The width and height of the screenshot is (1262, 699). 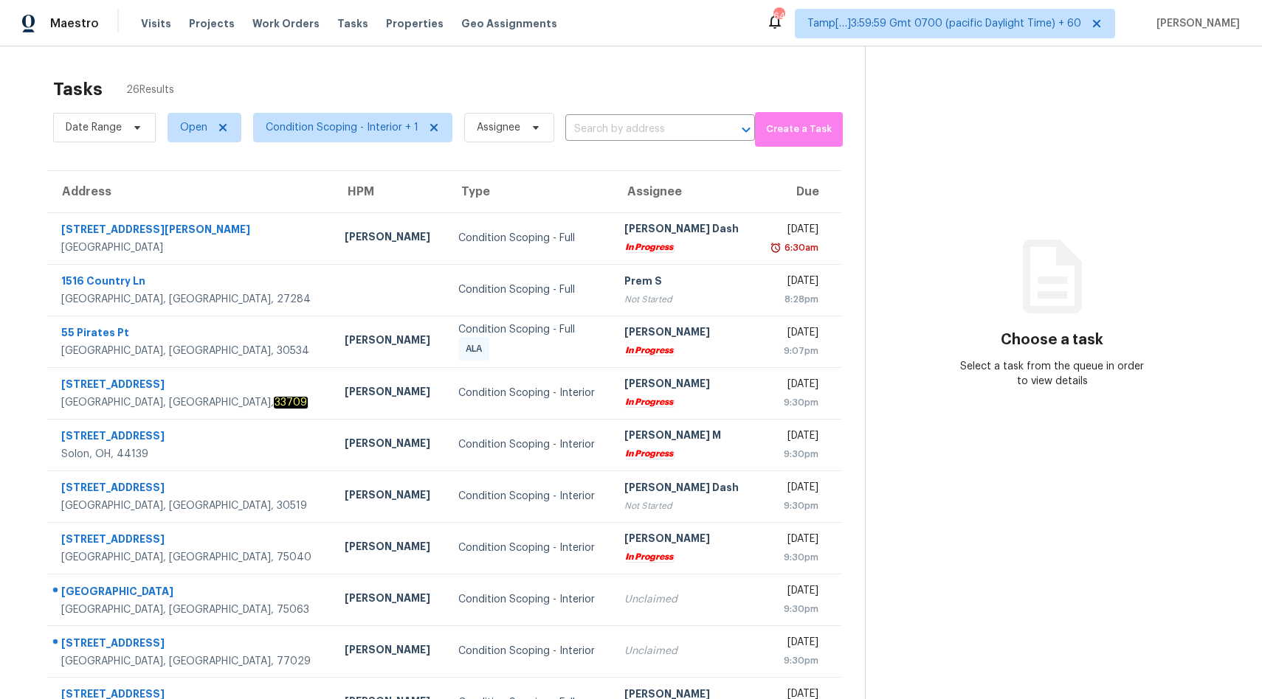 I want to click on div: Select a task from the queue in order to view details, so click(x=1052, y=374).